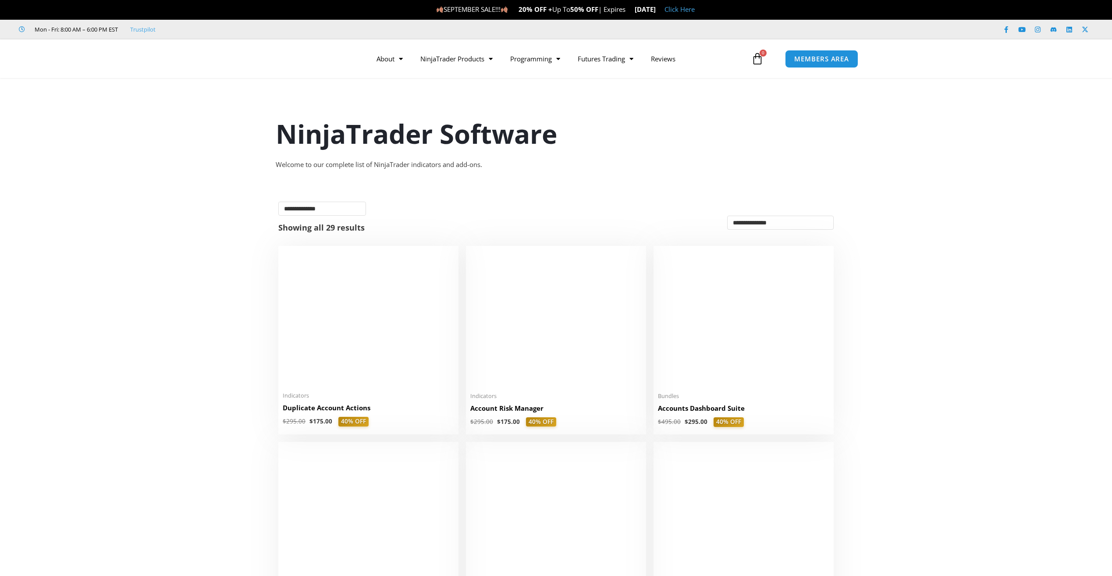  Describe the element at coordinates (556, 165) in the screenshot. I see `div: Welcome to our complete list of NinjaTrader indicators and add-ons.` at that location.